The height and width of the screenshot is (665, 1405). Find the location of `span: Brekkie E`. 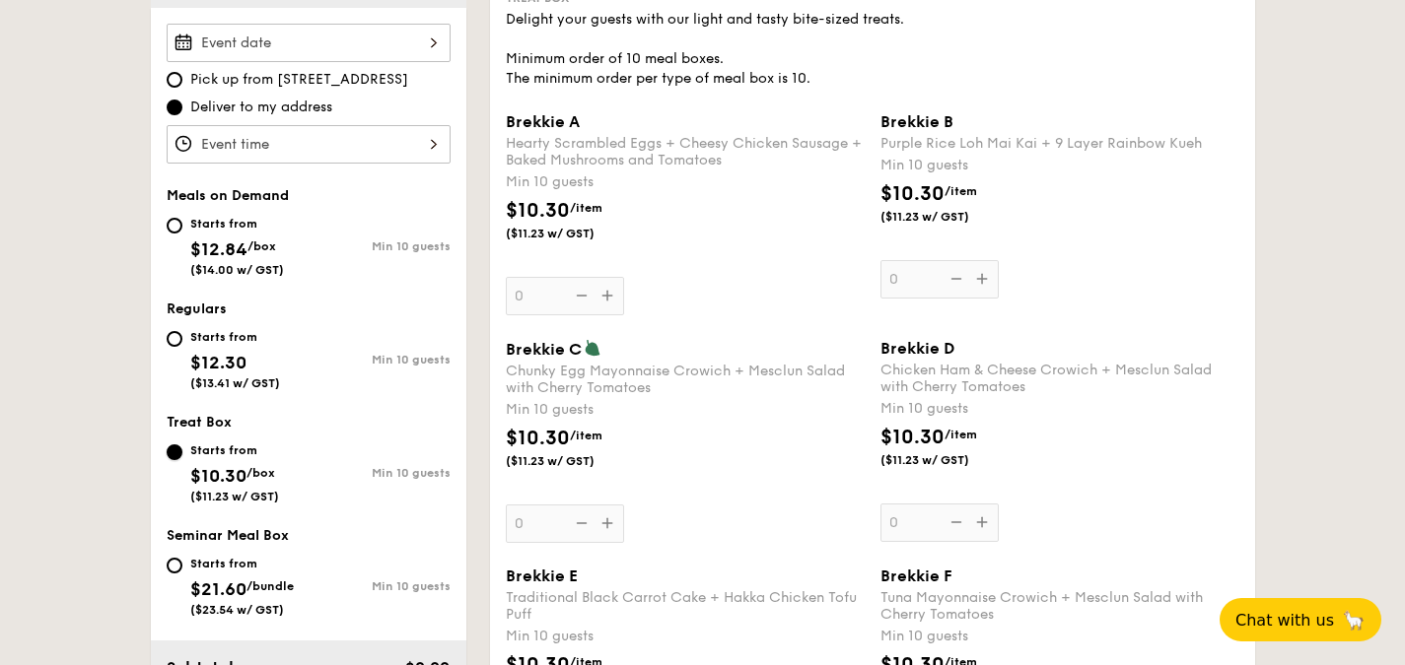

span: Brekkie E is located at coordinates (541, 576).